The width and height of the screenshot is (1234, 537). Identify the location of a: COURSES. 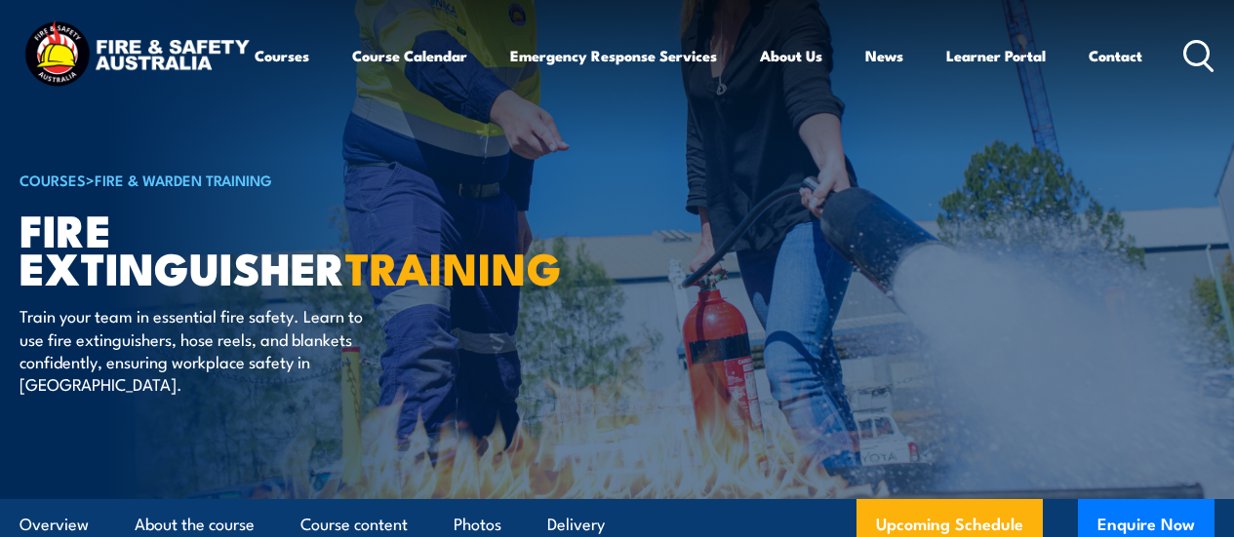
(53, 179).